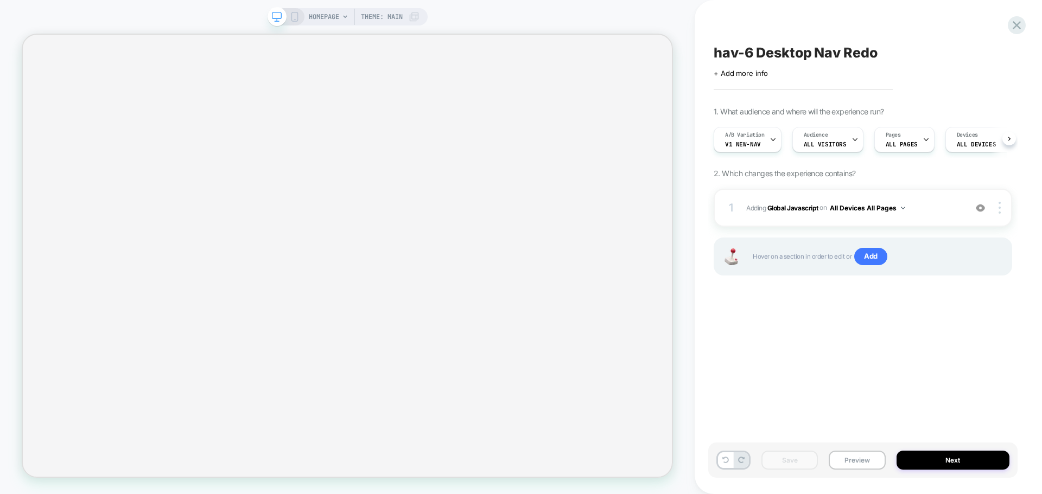 Image resolution: width=1042 pixels, height=494 pixels. Describe the element at coordinates (815, 135) in the screenshot. I see `span: Audience` at that location.